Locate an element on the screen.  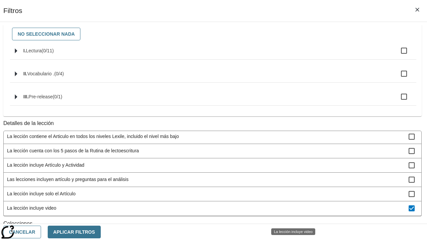
div: Seleccione habilidades is located at coordinates (213, 34).